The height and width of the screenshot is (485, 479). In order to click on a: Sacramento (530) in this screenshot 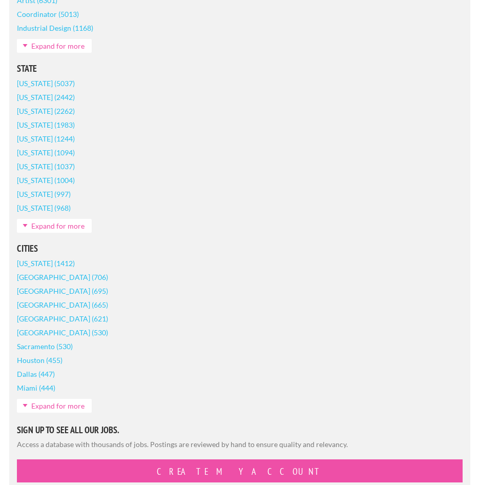, I will do `click(45, 346)`.